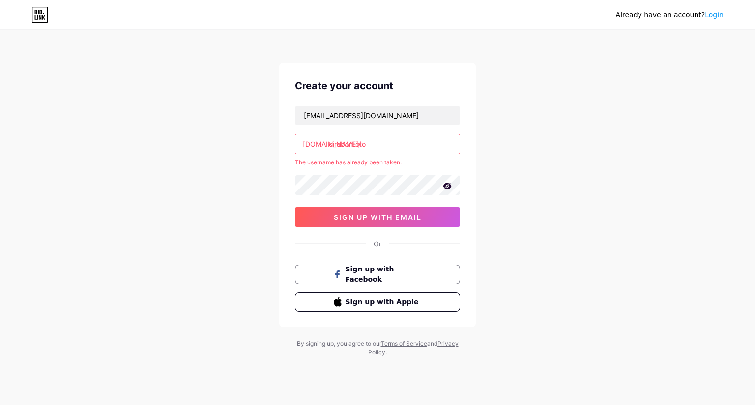  I want to click on input: Email, so click(377, 115).